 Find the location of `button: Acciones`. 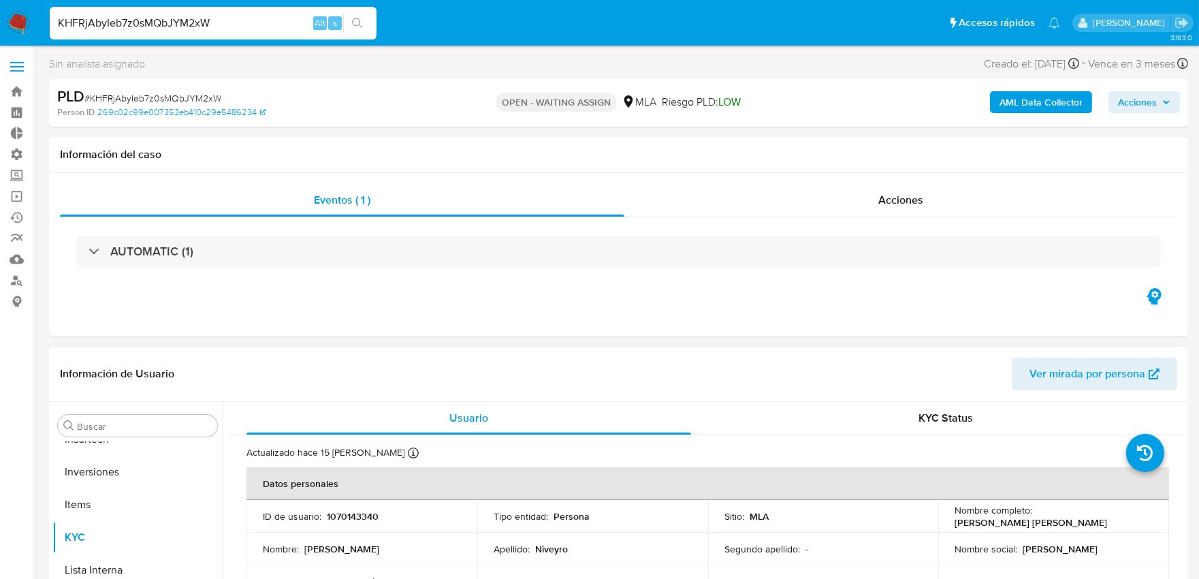

button: Acciones is located at coordinates (1144, 102).